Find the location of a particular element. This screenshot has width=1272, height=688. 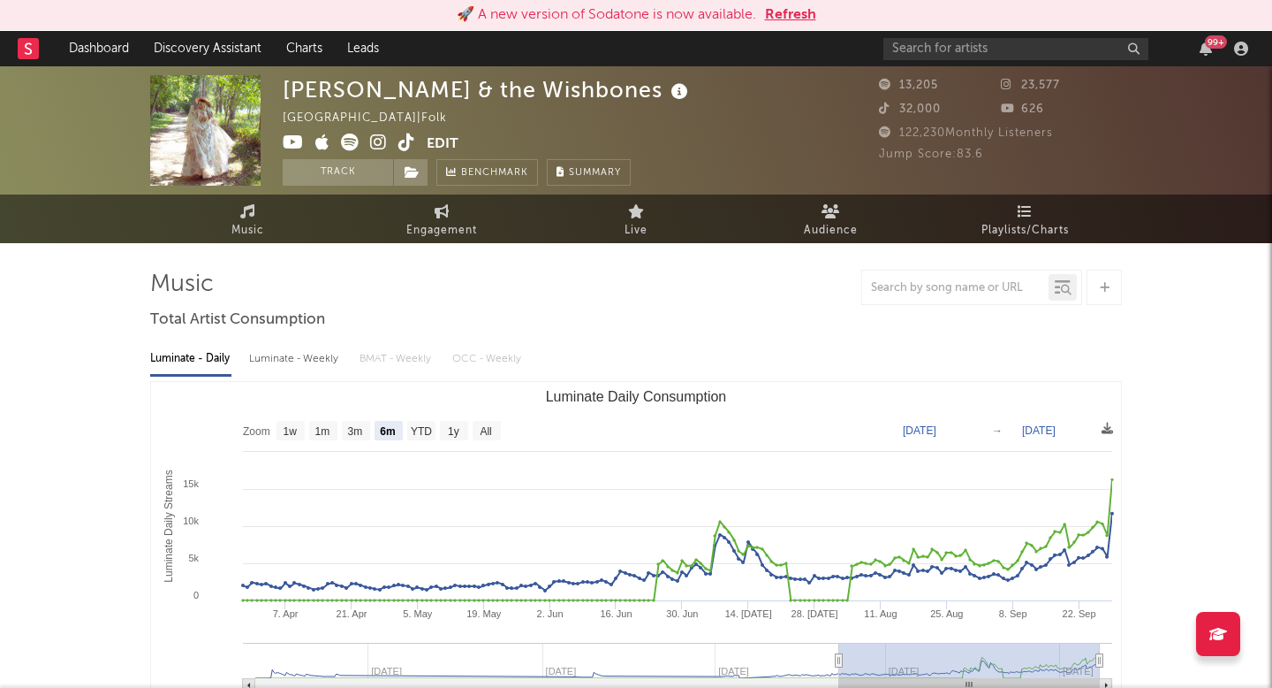

text: 21. Apr is located at coordinates (352, 613).